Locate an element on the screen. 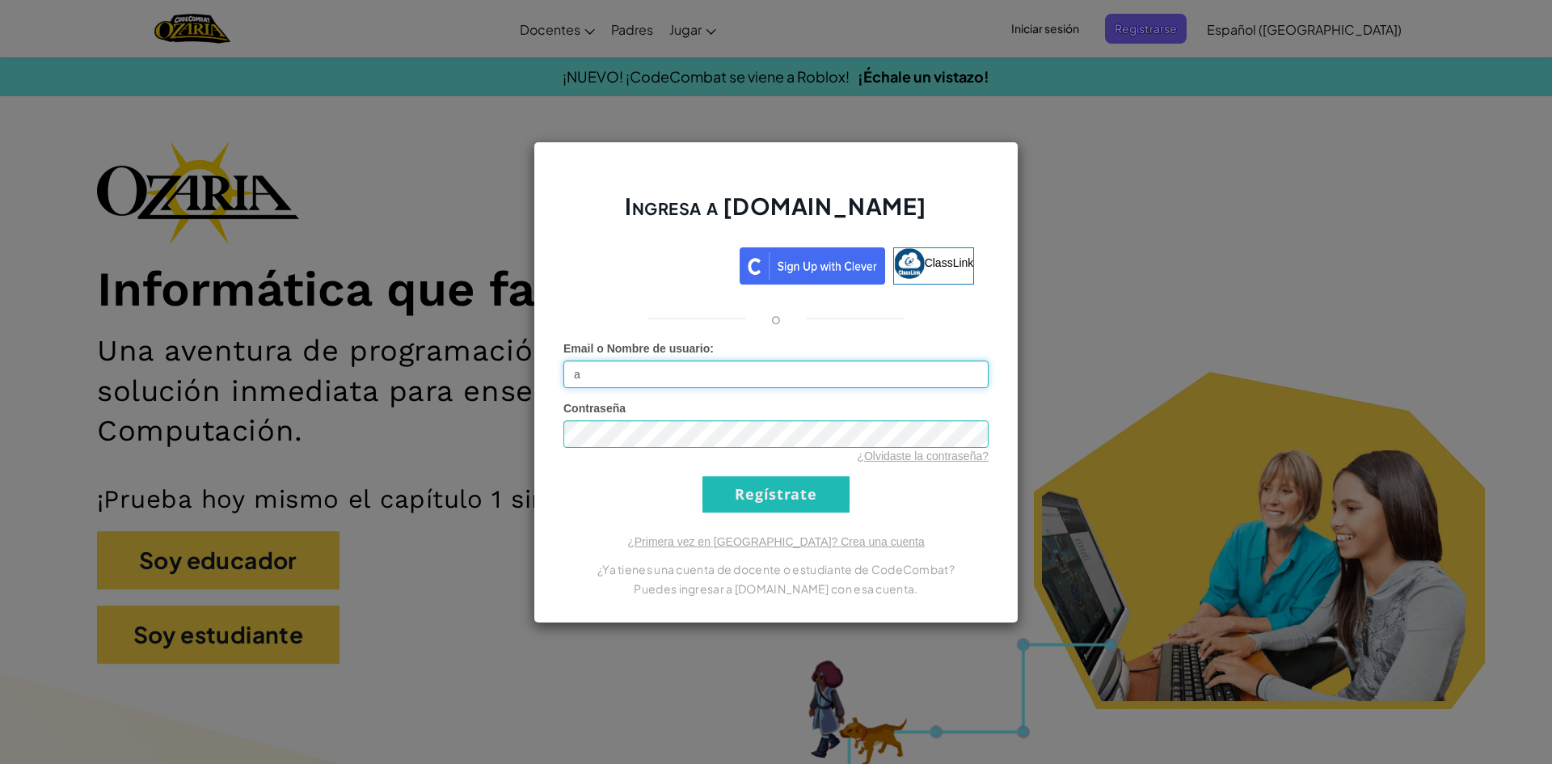 The height and width of the screenshot is (764, 1552). img: clever_sso_button@2x.png is located at coordinates (812, 266).